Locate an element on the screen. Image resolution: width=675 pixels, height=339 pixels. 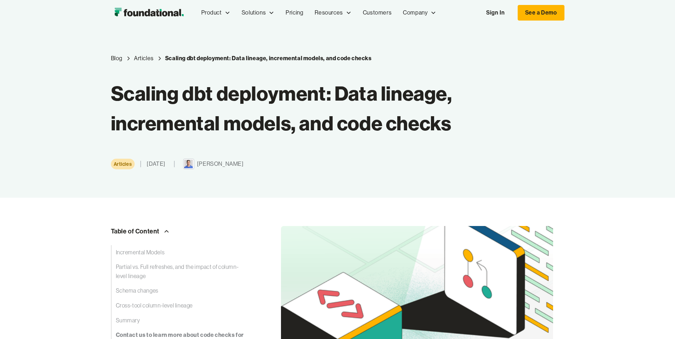
a: Sign In is located at coordinates (495, 13).